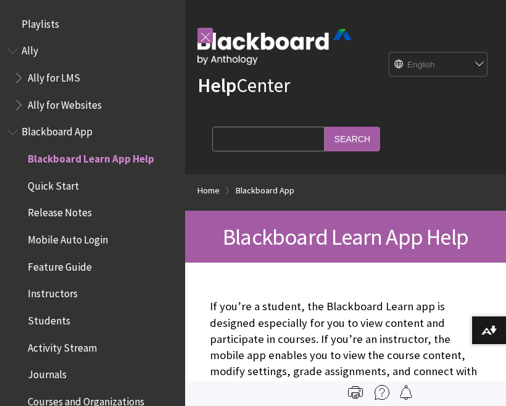 The width and height of the screenshot is (506, 406). What do you see at coordinates (275, 47) in the screenshot?
I see `img: Blackboard by Anthology` at bounding box center [275, 47].